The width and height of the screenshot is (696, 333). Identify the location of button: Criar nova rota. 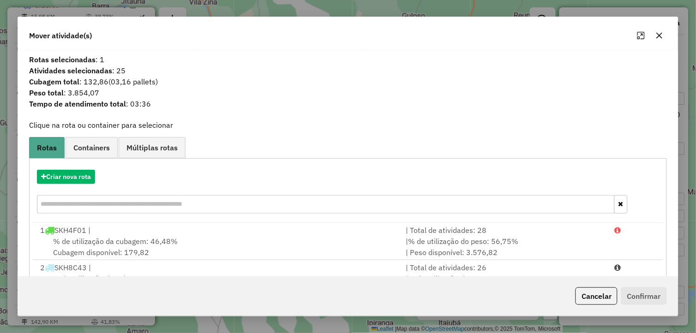
(66, 177).